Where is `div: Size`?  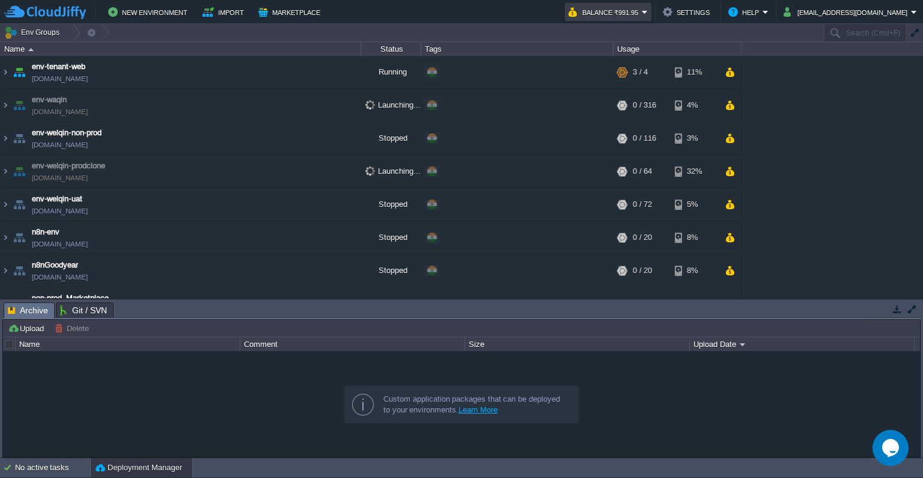
div: Size is located at coordinates (577, 344).